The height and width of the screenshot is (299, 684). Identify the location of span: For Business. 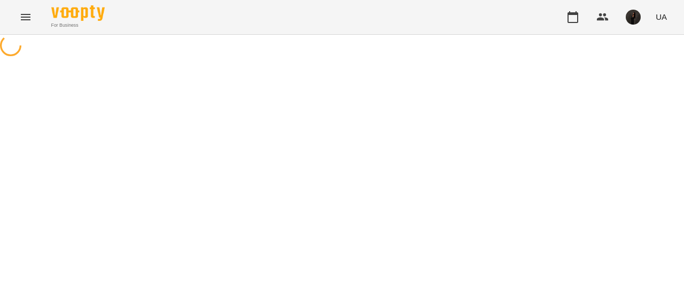
(78, 25).